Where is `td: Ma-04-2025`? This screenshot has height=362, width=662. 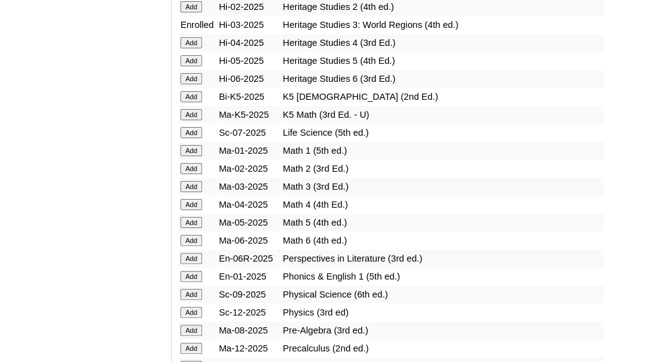 td: Ma-04-2025 is located at coordinates (248, 204).